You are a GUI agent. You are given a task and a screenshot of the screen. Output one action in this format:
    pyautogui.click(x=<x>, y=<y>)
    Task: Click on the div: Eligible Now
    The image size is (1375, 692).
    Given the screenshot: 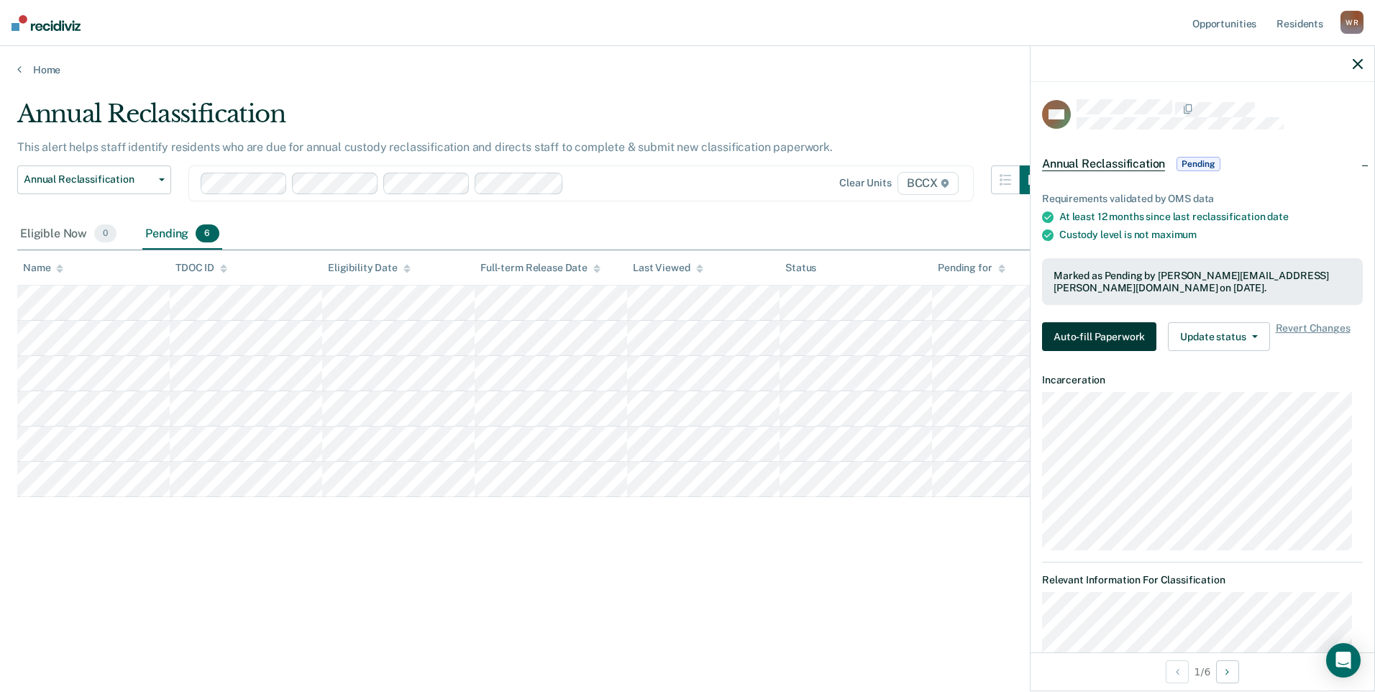 What is the action you would take?
    pyautogui.click(x=68, y=234)
    